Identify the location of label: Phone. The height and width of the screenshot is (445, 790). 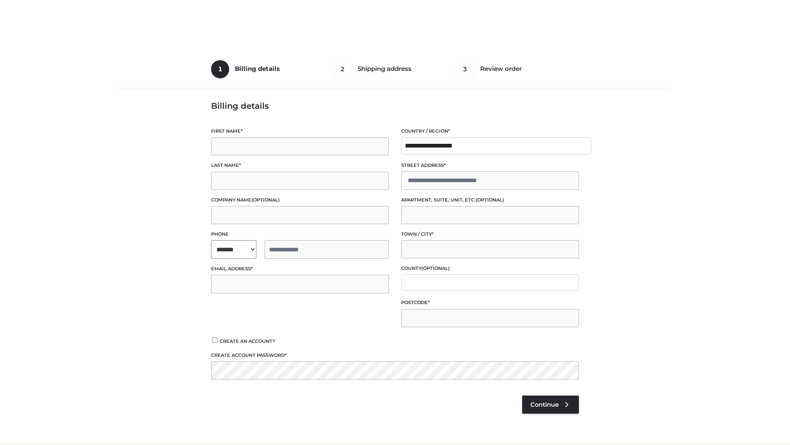
(300, 234).